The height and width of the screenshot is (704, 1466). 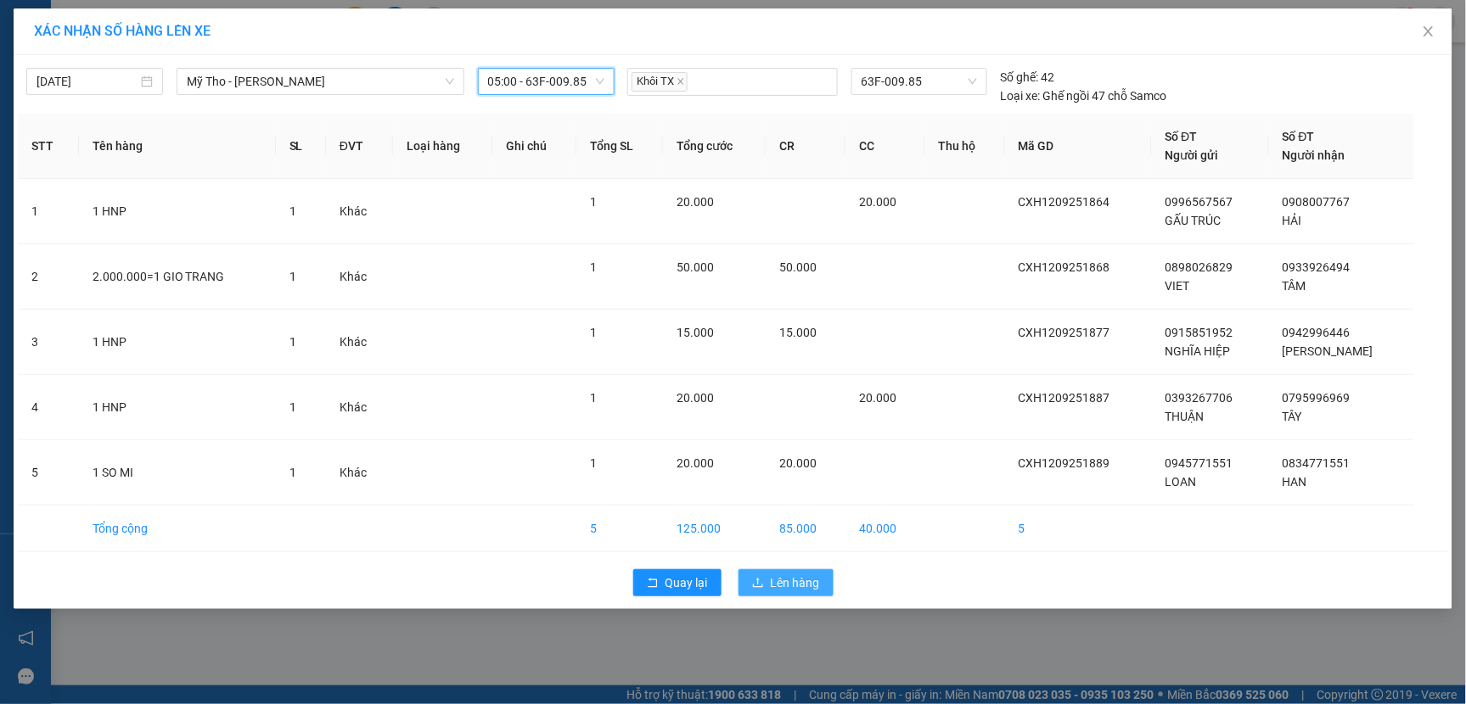 I want to click on td: 3, so click(x=48, y=342).